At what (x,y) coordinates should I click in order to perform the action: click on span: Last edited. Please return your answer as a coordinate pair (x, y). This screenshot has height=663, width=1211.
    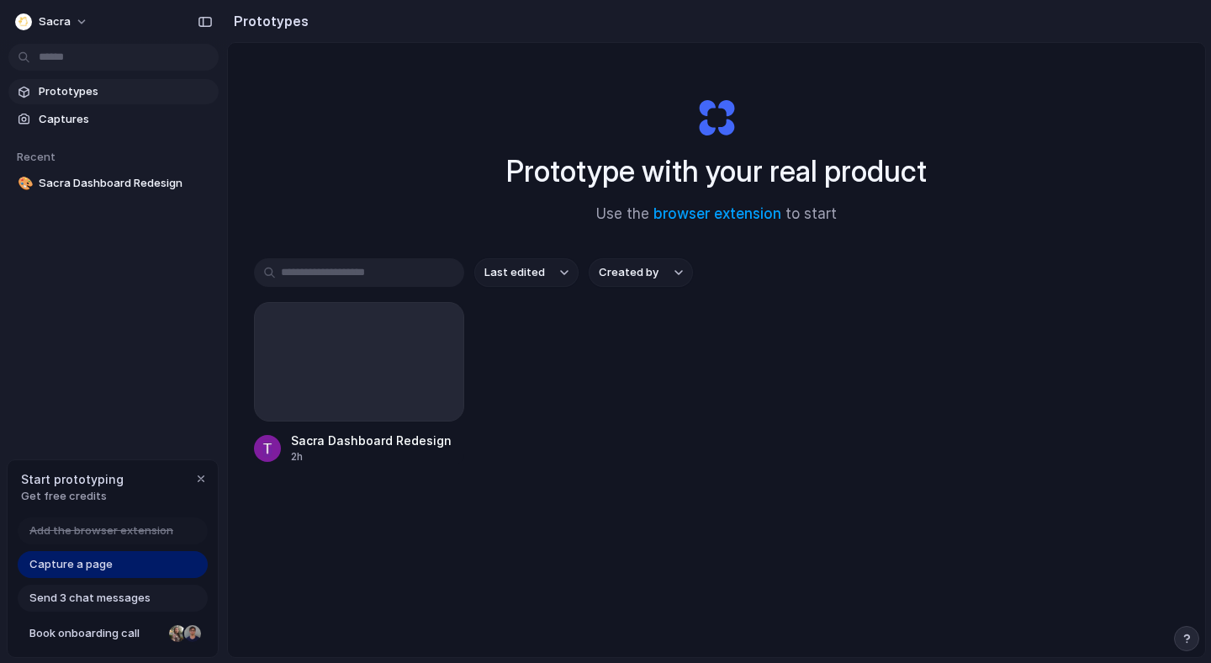
    Looking at the image, I should click on (515, 273).